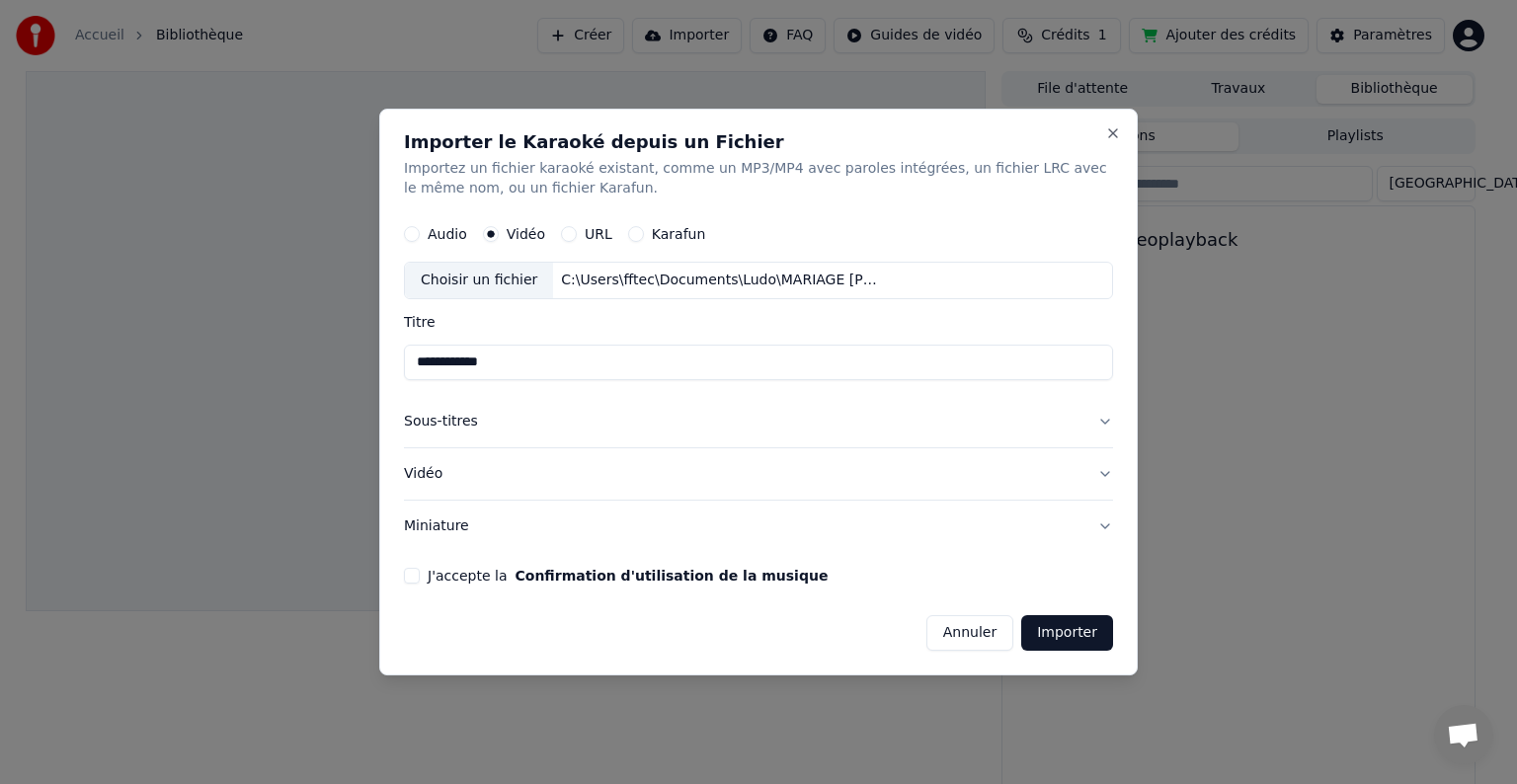 Image resolution: width=1517 pixels, height=784 pixels. Describe the element at coordinates (758, 322) in the screenshot. I see `label: Titre` at that location.